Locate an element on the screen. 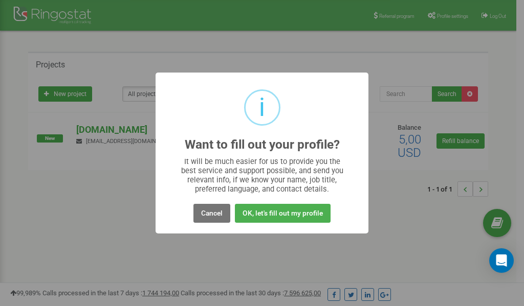 The image size is (524, 306). div: Open Intercom Messenger is located at coordinates (501, 261).